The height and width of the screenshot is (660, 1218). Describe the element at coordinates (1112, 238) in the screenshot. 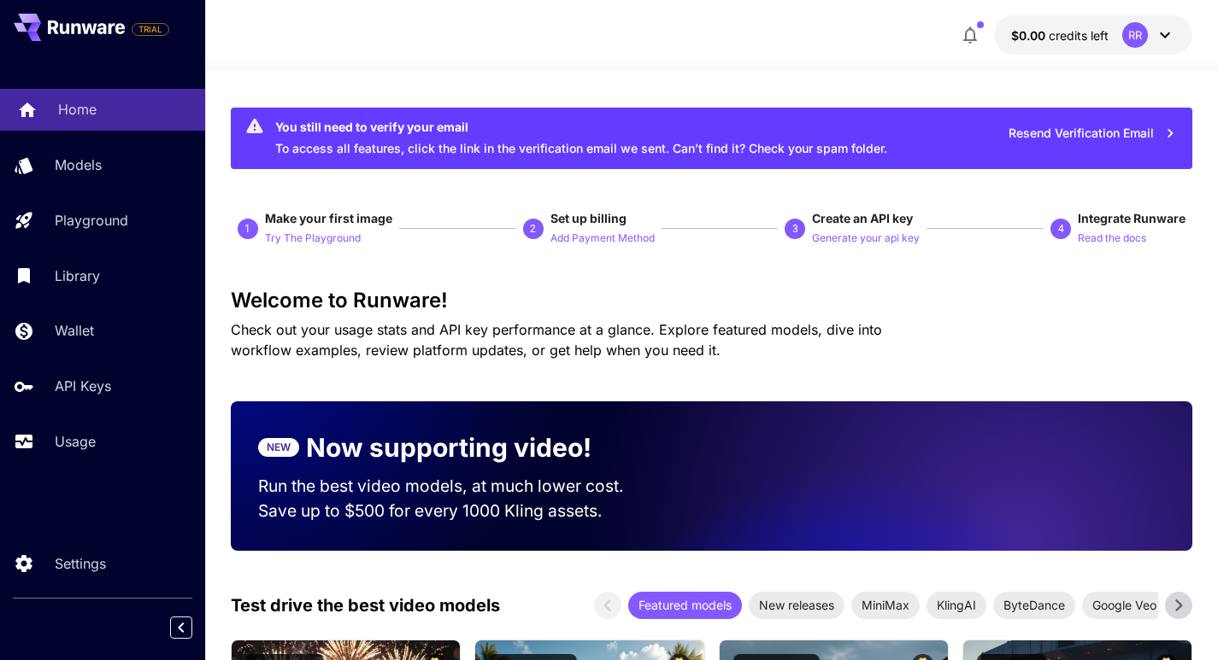

I see `button: Read the docs` at that location.